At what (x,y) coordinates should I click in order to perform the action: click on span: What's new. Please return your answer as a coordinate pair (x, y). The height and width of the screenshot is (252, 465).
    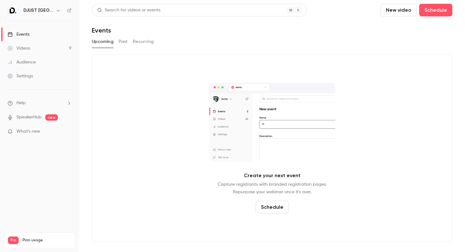
    Looking at the image, I should click on (28, 132).